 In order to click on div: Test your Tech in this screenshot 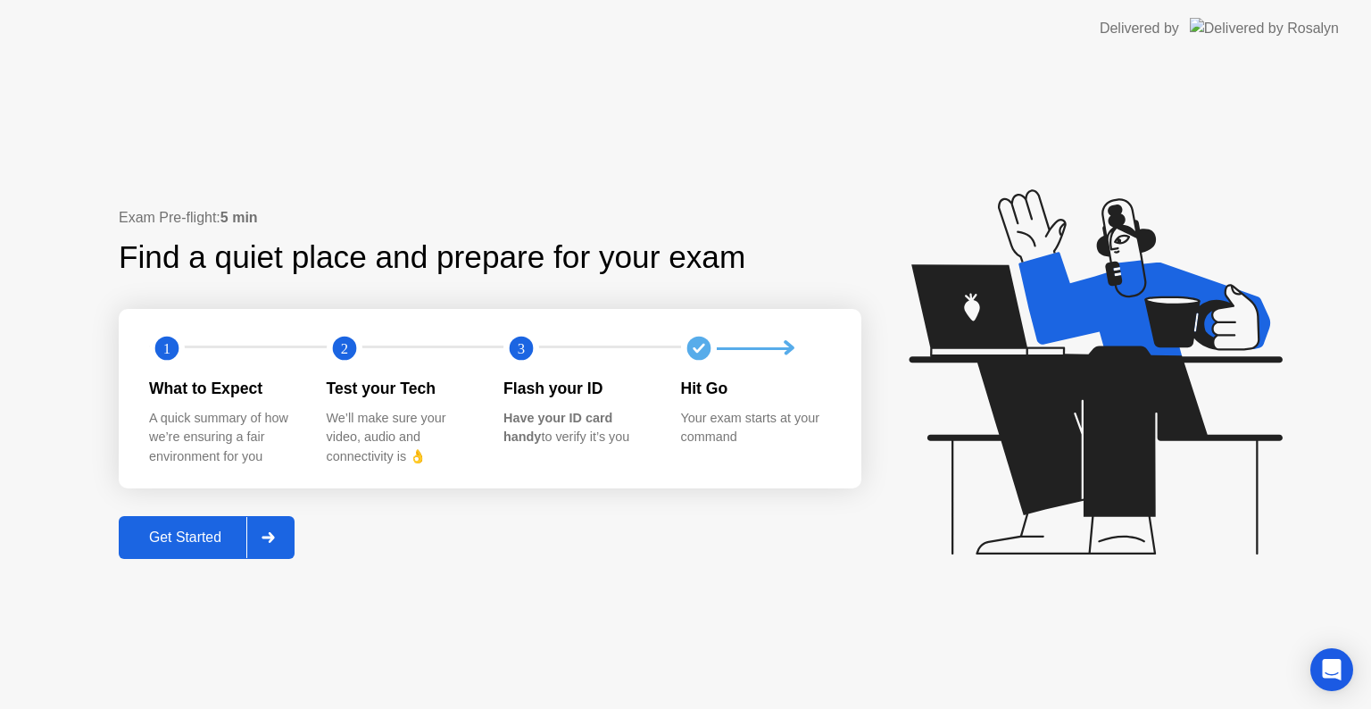, I will do `click(401, 388)`.